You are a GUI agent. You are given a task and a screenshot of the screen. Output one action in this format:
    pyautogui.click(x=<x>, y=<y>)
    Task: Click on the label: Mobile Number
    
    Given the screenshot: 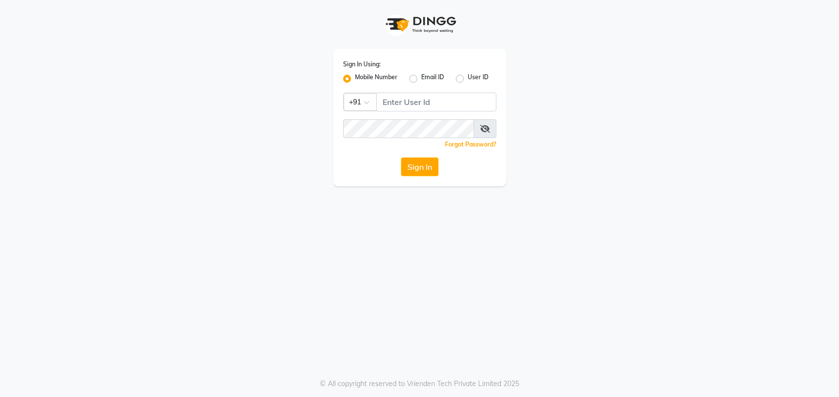 What is the action you would take?
    pyautogui.click(x=376, y=79)
    